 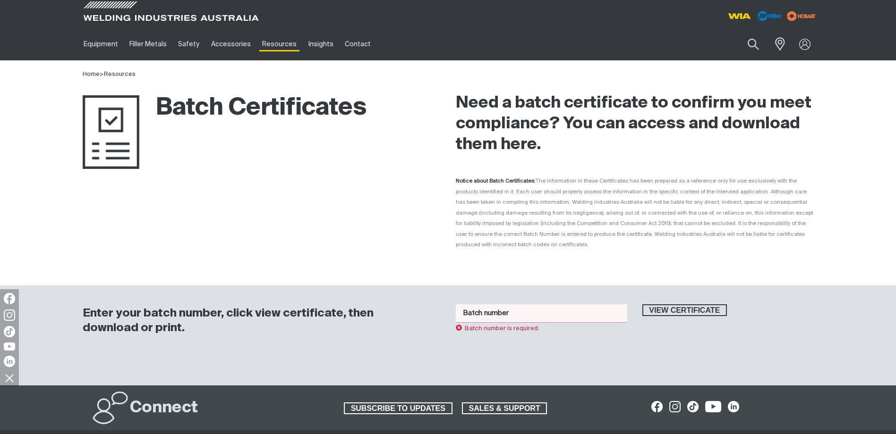 What do you see at coordinates (753, 44) in the screenshot?
I see `button: Search products` at bounding box center [753, 44].